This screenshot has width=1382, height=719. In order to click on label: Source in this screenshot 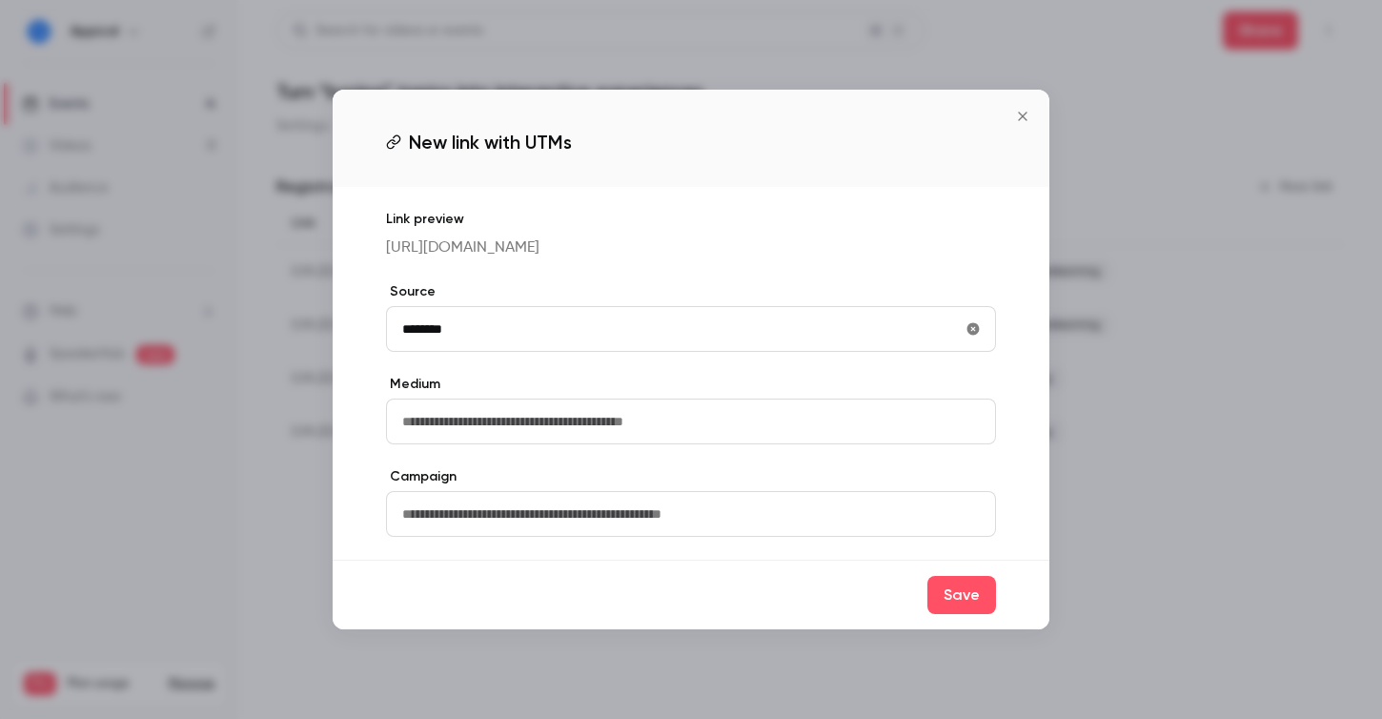, I will do `click(691, 292)`.